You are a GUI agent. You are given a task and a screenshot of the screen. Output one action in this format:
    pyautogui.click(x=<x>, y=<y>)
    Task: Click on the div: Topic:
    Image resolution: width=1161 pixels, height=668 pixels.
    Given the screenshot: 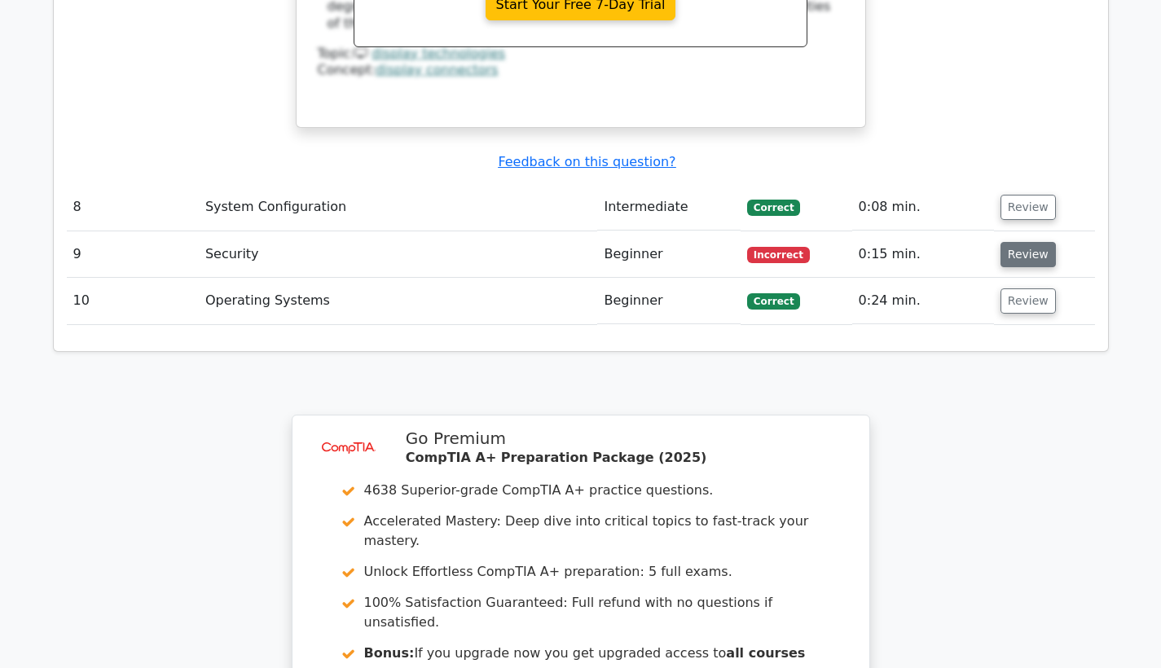 What is the action you would take?
    pyautogui.click(x=581, y=54)
    